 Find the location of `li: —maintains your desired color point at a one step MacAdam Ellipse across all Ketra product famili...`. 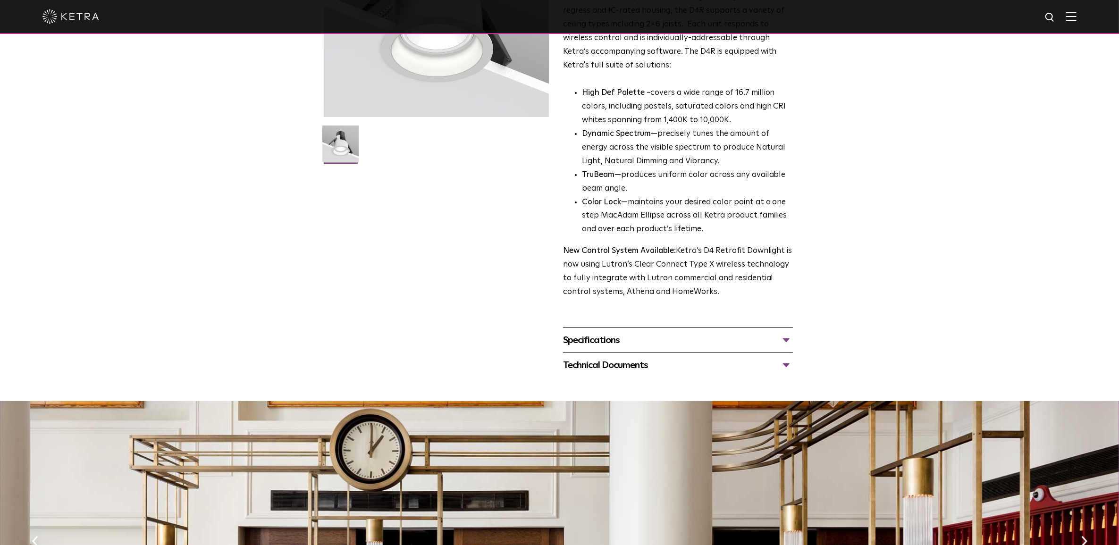

li: —maintains your desired color point at a one step MacAdam Ellipse across all Ketra product famili... is located at coordinates (687, 216).